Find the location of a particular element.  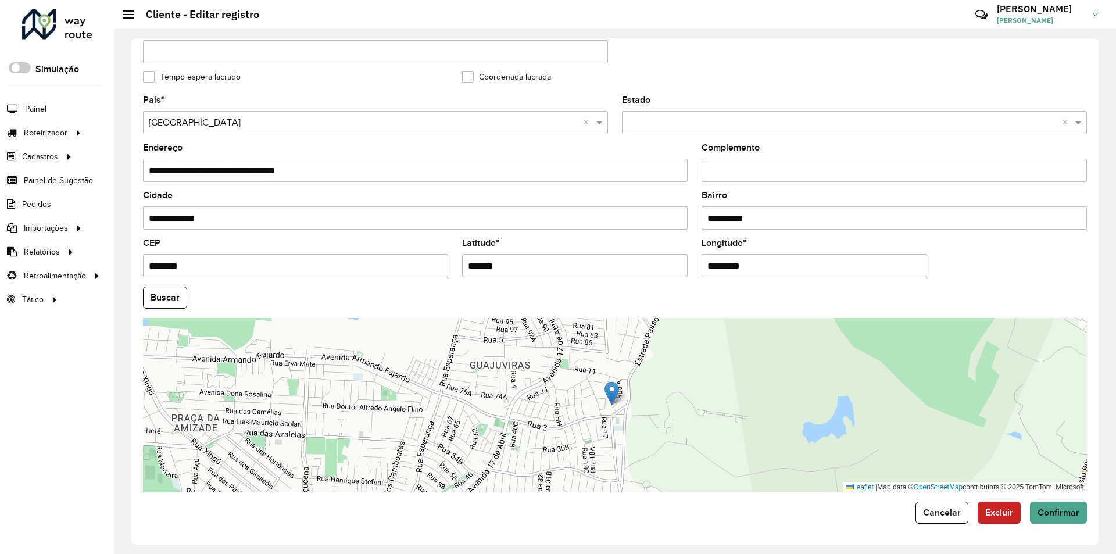

label: Simulação is located at coordinates (57, 69).